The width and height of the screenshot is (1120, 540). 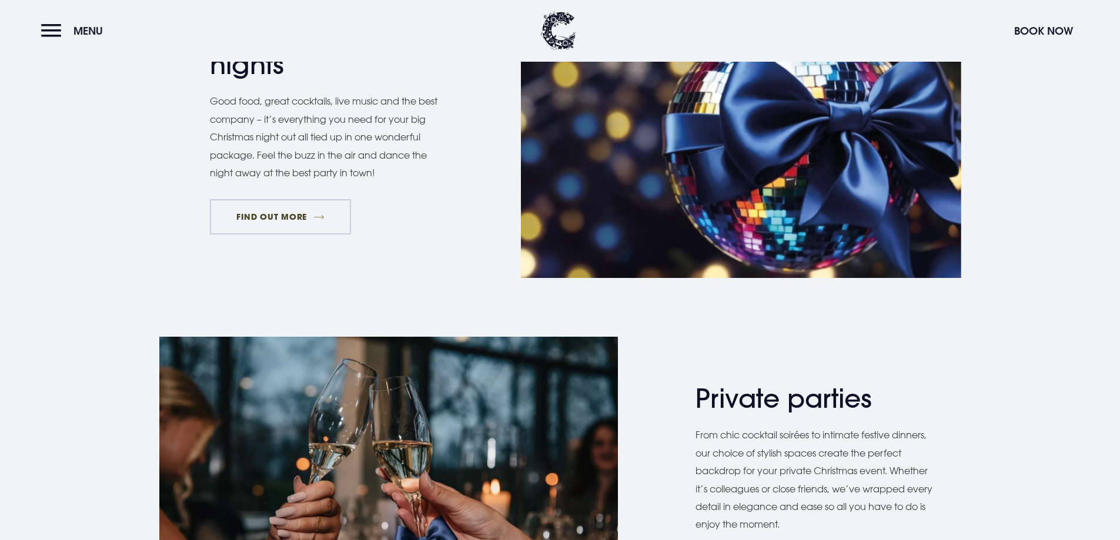 What do you see at coordinates (280, 217) in the screenshot?
I see `a: FIND OUT MORE` at bounding box center [280, 217].